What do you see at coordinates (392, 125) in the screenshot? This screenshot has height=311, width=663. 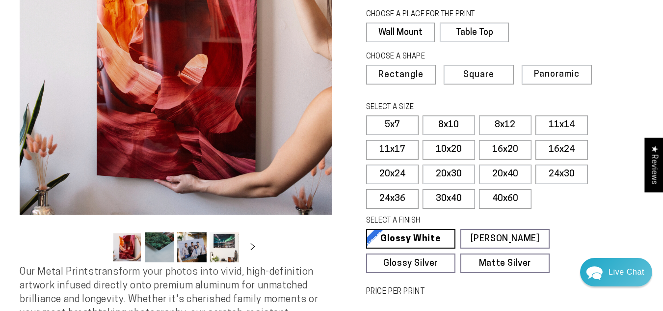 I see `label: 5x7` at bounding box center [392, 125].